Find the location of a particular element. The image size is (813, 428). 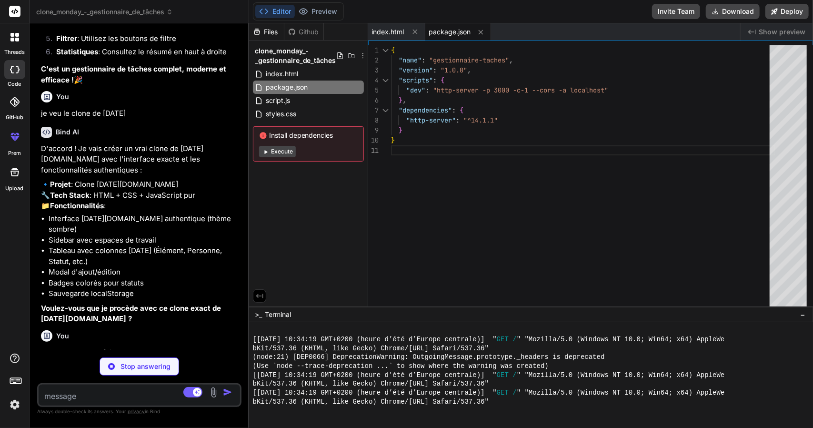

div: 8 is located at coordinates (374, 120).